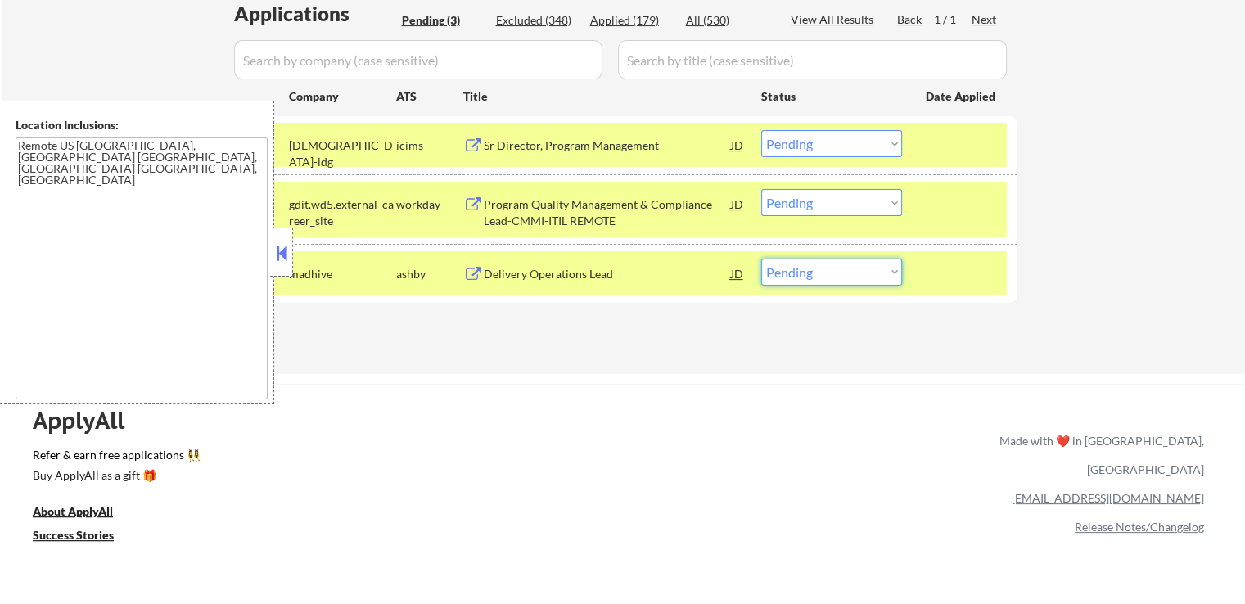 The height and width of the screenshot is (604, 1245). Describe the element at coordinates (607, 212) in the screenshot. I see `div: Program Quality Management & Compliance Lead-CMMI-ITIL REMOTE` at that location.